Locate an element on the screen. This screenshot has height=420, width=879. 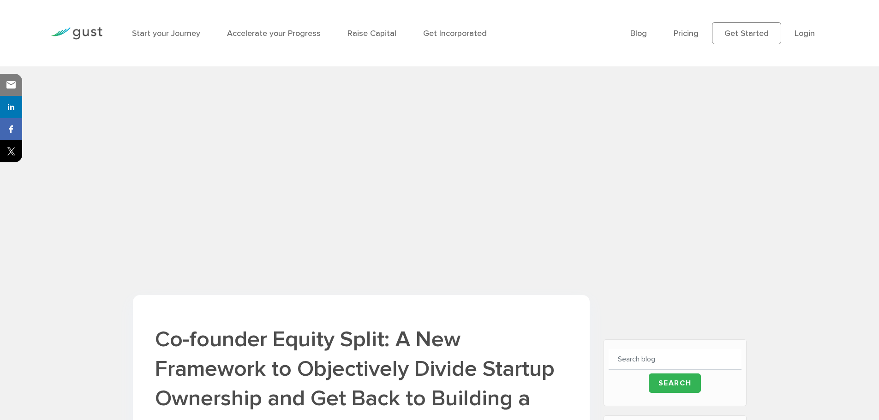
img: Gust Logo is located at coordinates (77, 33).